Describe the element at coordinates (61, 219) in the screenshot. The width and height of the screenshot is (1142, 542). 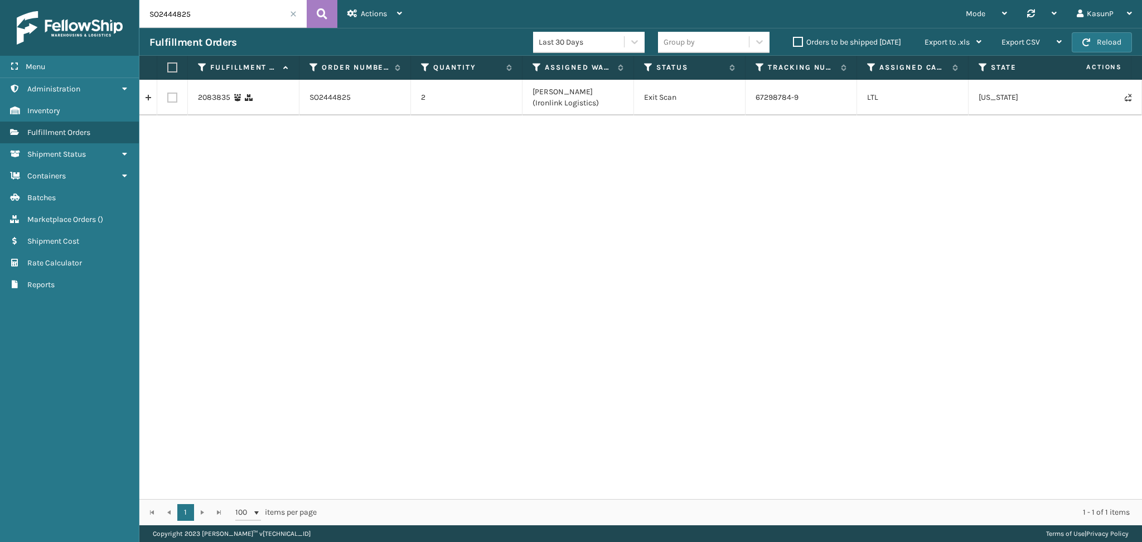
I see `span: Marketplace Orders` at that location.